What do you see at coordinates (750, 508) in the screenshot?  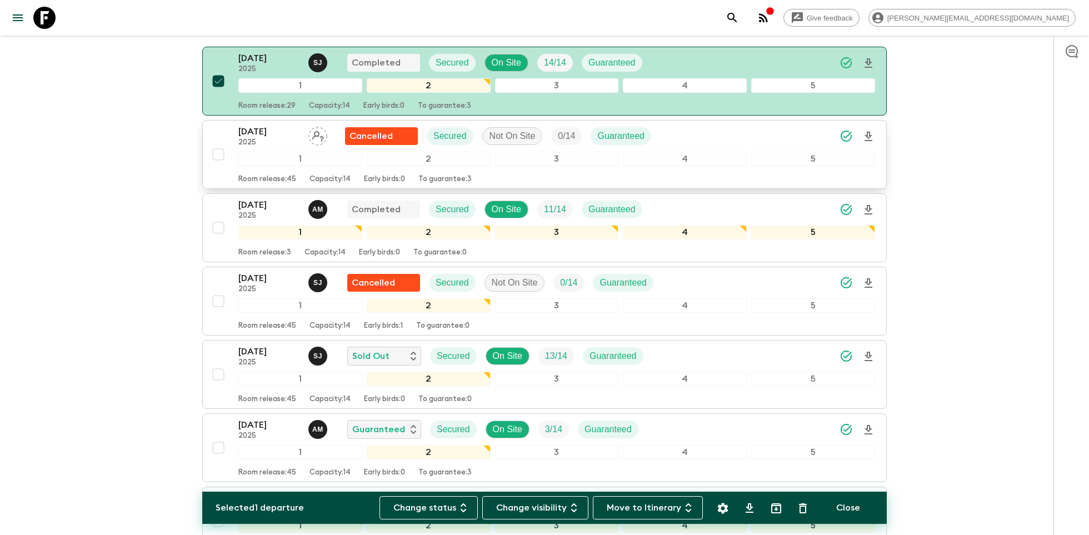 I see `button: Download CSV` at bounding box center [750, 508].